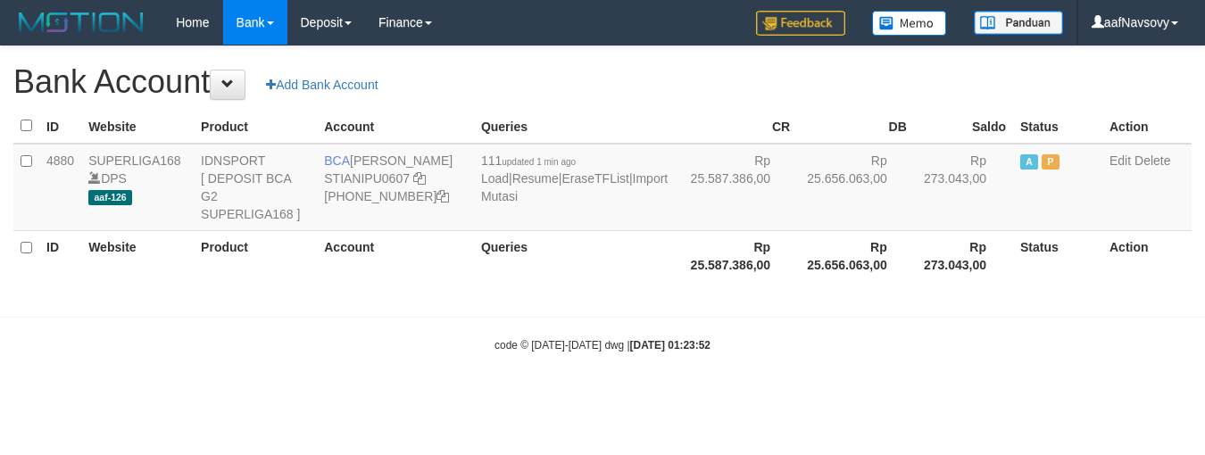 Image resolution: width=1205 pixels, height=455 pixels. Describe the element at coordinates (135, 161) in the screenshot. I see `a: SUPERLIGA168` at that location.